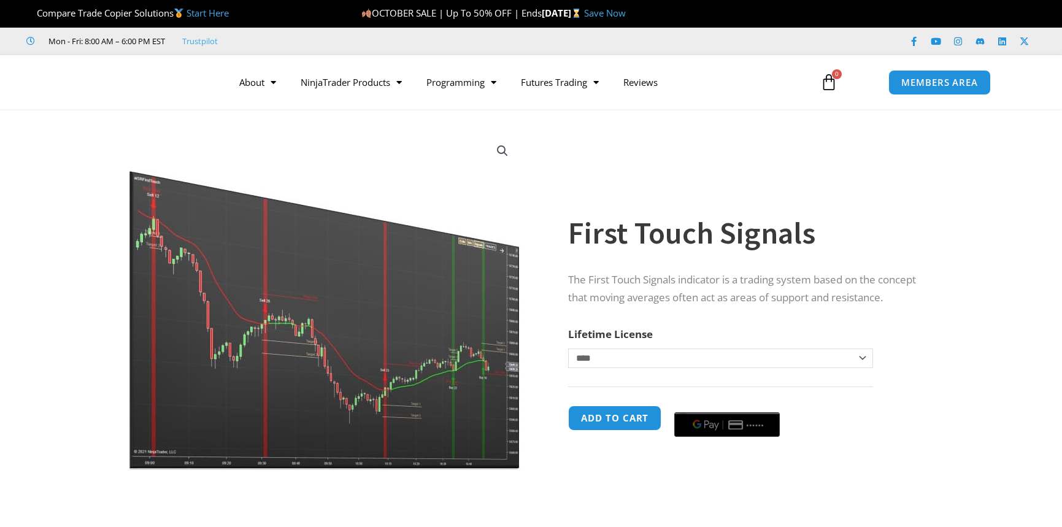 The height and width of the screenshot is (527, 1062). What do you see at coordinates (517, 82) in the screenshot?
I see `nav: Menu` at bounding box center [517, 82].